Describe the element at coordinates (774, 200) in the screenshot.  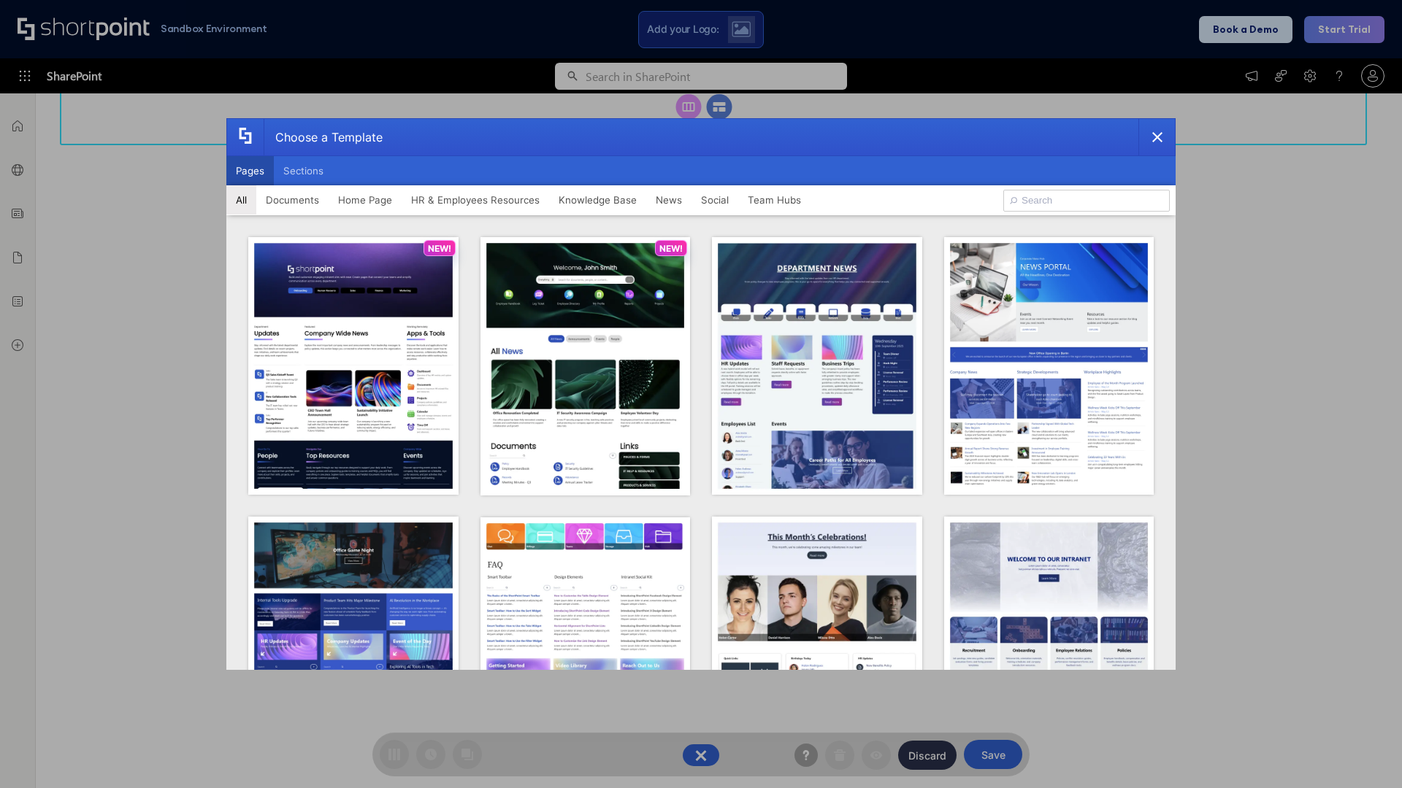
I see `button: Team Hubs` at that location.